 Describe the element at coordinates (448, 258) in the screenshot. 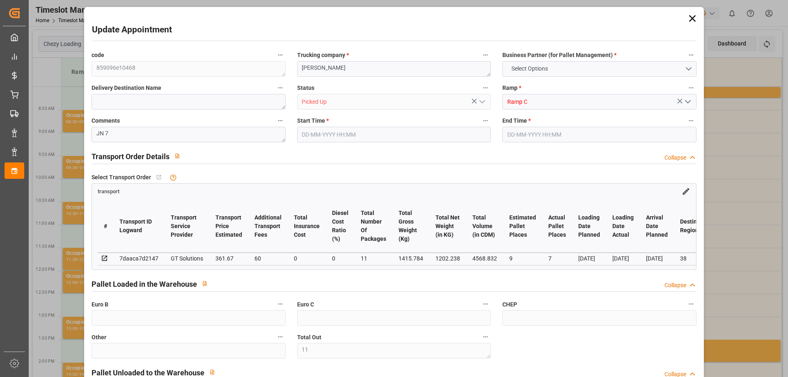

I see `div: 1202.238` at that location.